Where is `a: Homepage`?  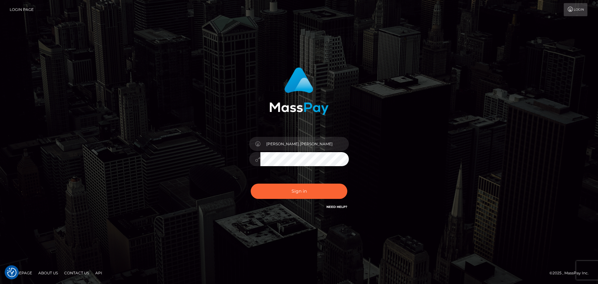
a: Homepage is located at coordinates (21, 273).